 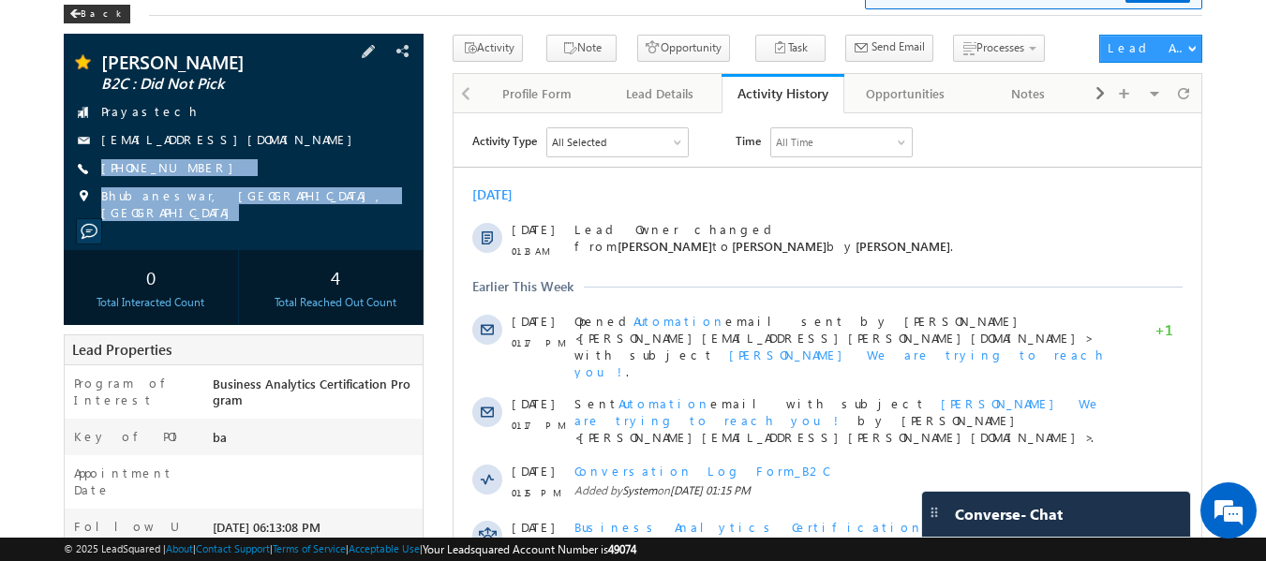 I want to click on span: 49074, so click(x=622, y=549).